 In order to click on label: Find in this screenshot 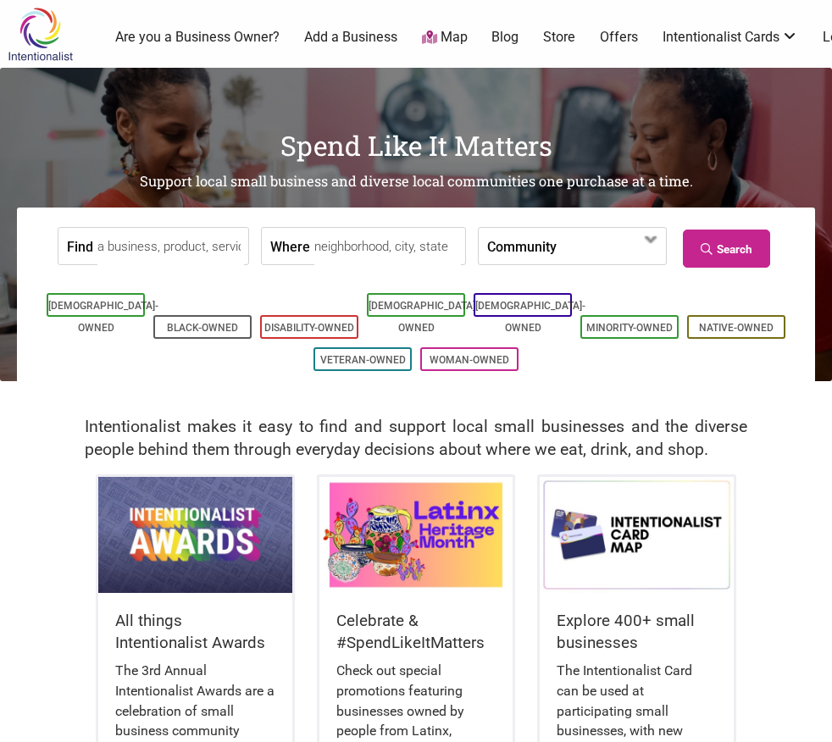, I will do `click(80, 246)`.